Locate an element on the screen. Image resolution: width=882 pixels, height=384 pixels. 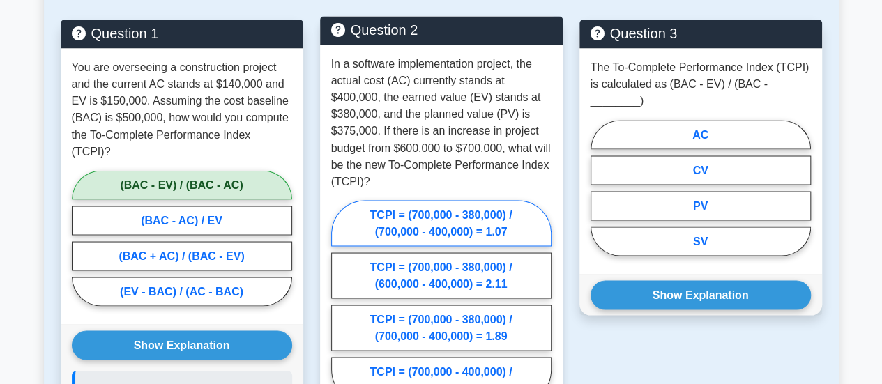
label: (BAC + AC) / (BAC - EV) is located at coordinates (182, 256).